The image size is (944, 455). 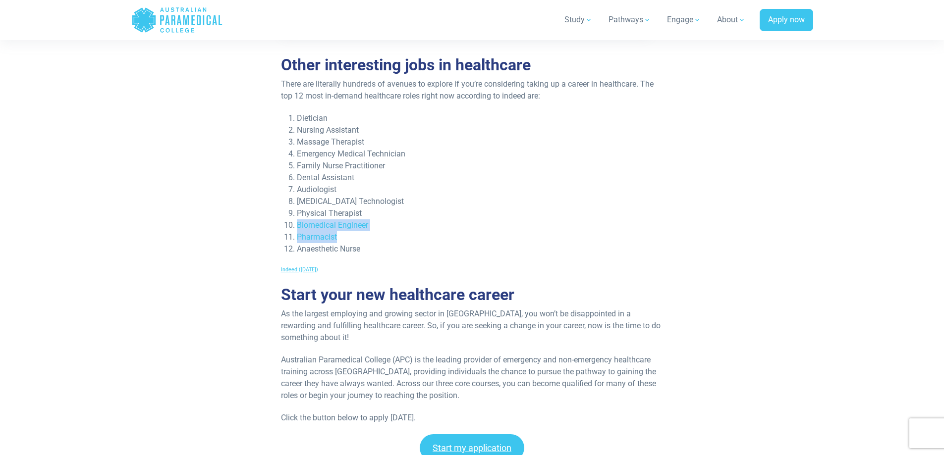 I want to click on li: Massage Therapist, so click(x=480, y=142).